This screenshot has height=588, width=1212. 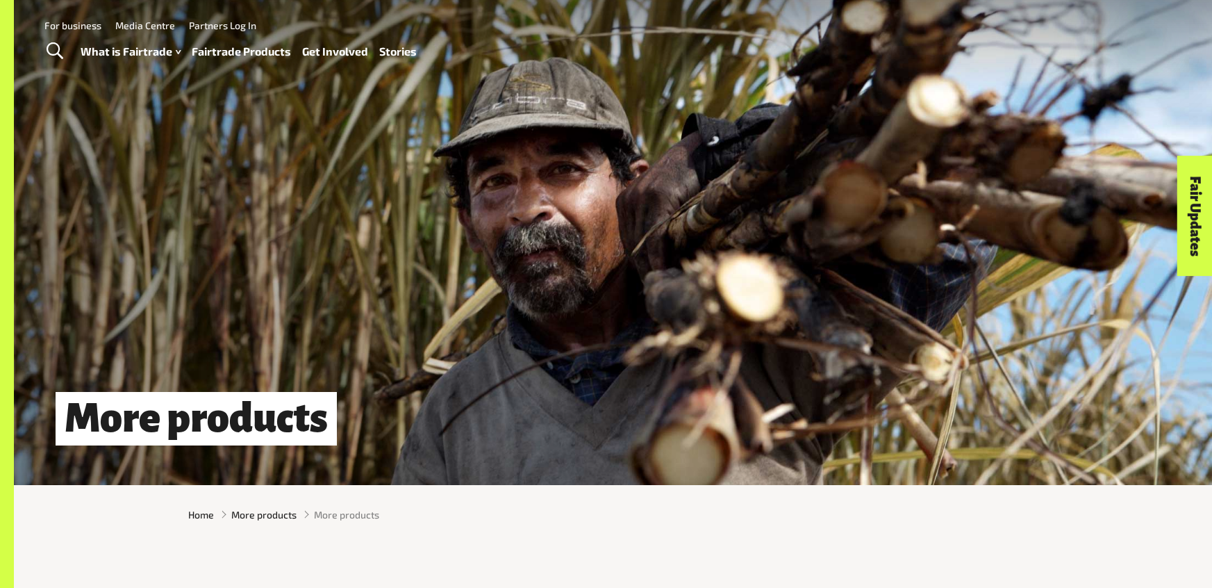 I want to click on a: Get Involved, so click(x=335, y=51).